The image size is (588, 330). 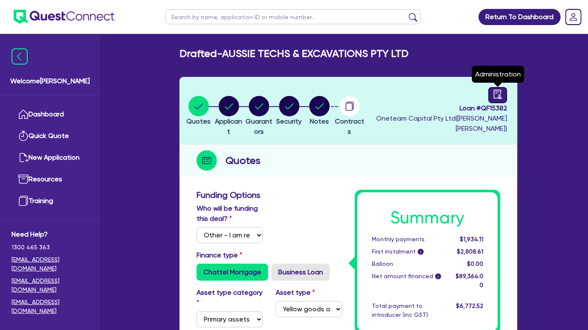 I want to click on button: Notes, so click(x=319, y=111).